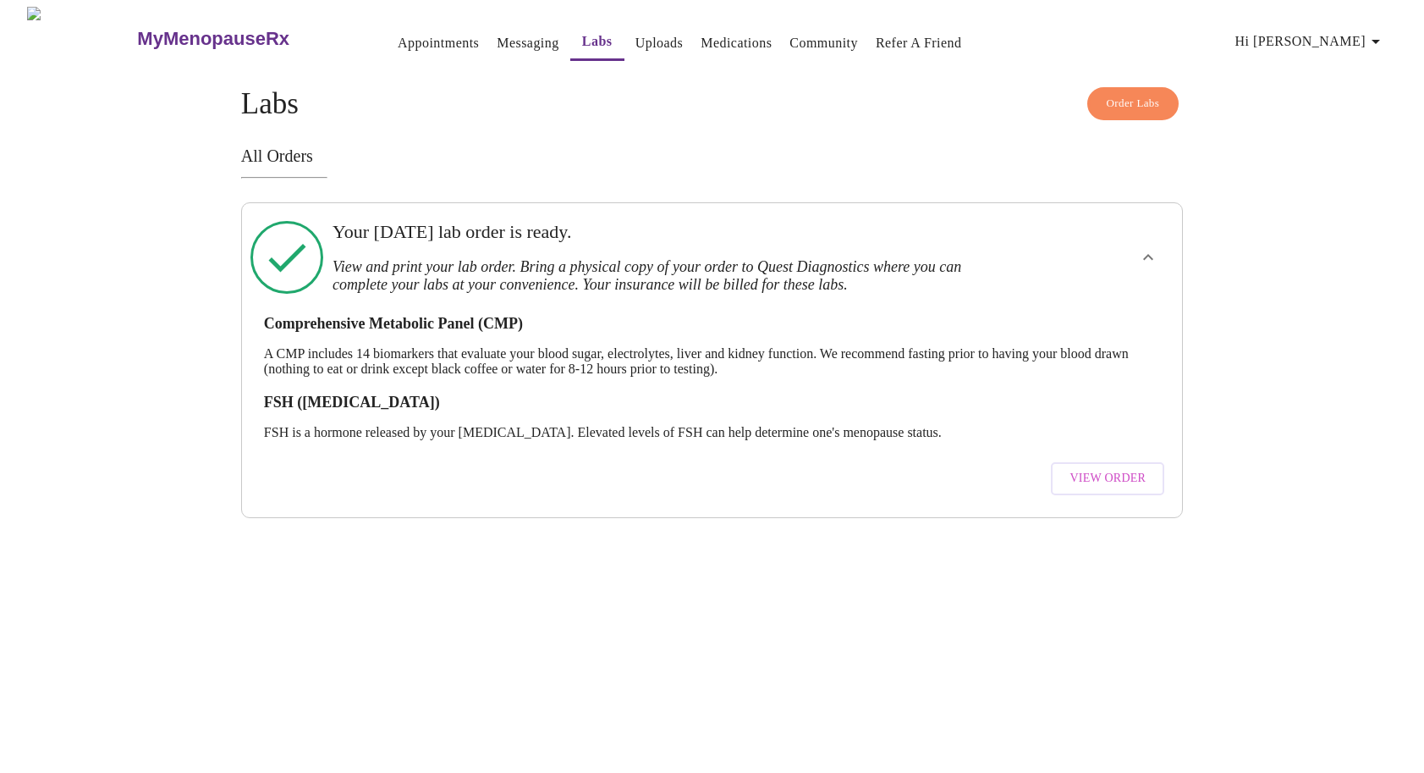 The image size is (1424, 773). I want to click on span: Order Labs, so click(1133, 103).